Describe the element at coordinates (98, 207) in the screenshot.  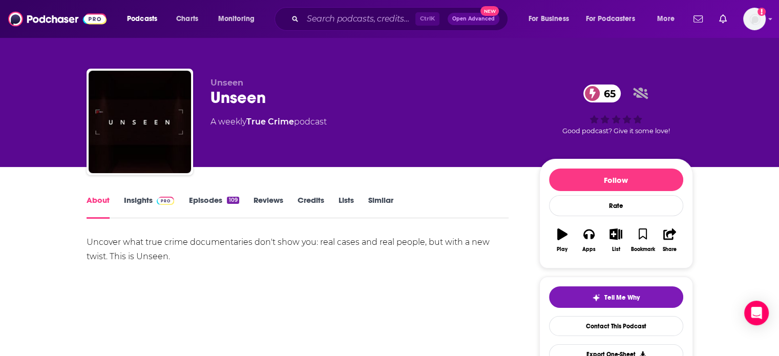
I see `a: About` at that location.